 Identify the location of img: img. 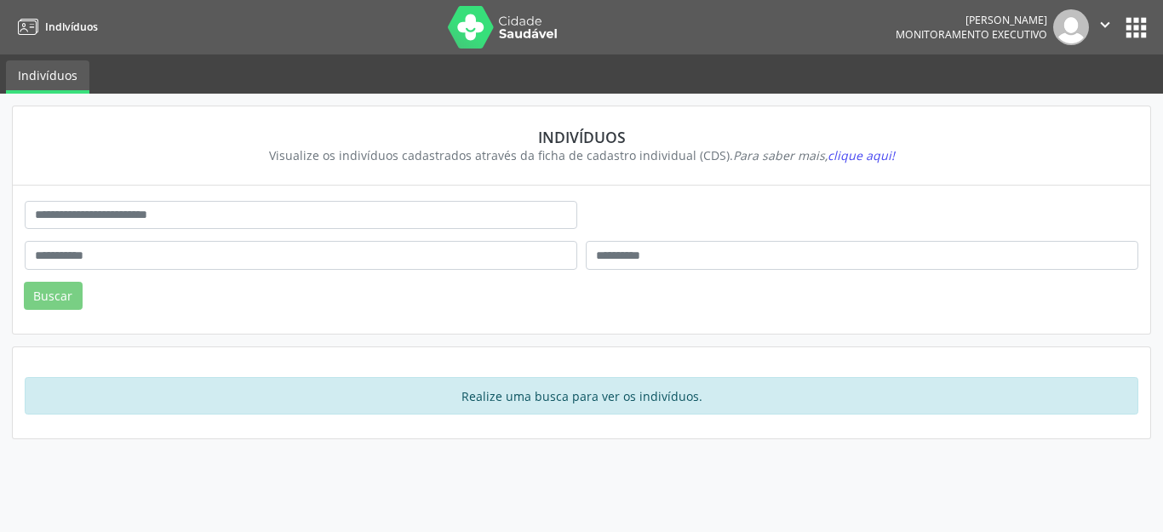
(1071, 27).